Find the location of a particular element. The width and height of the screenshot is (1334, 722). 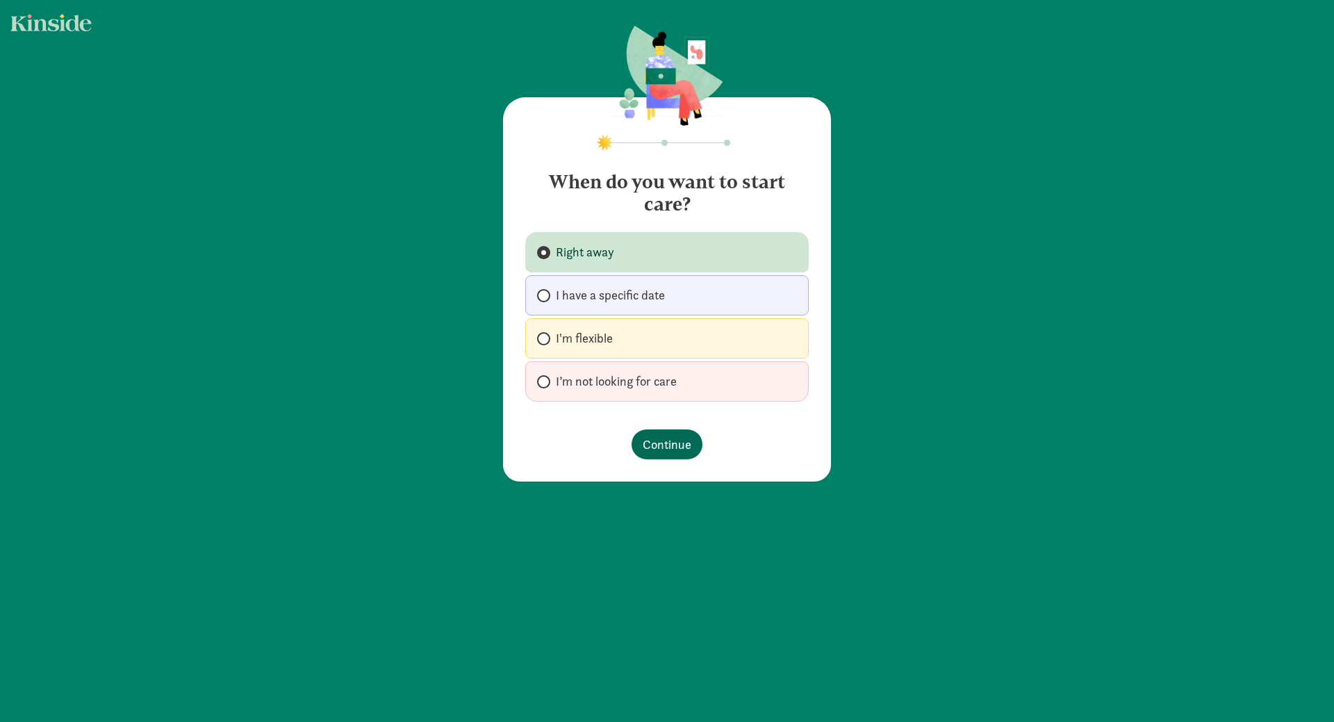

button: Continue is located at coordinates (667, 444).